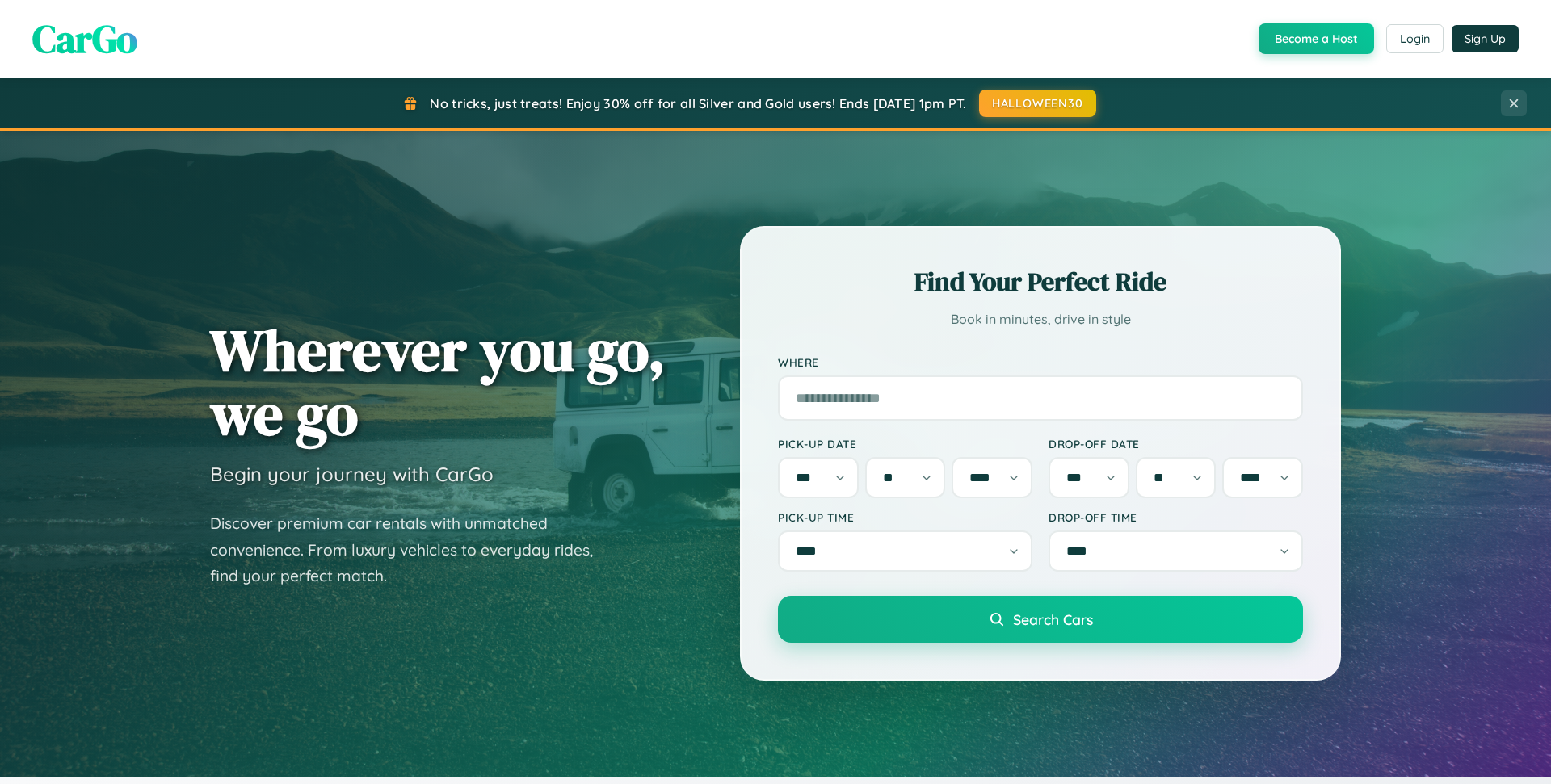 This screenshot has width=1551, height=784. Describe the element at coordinates (85, 39) in the screenshot. I see `span: CarGo` at that location.